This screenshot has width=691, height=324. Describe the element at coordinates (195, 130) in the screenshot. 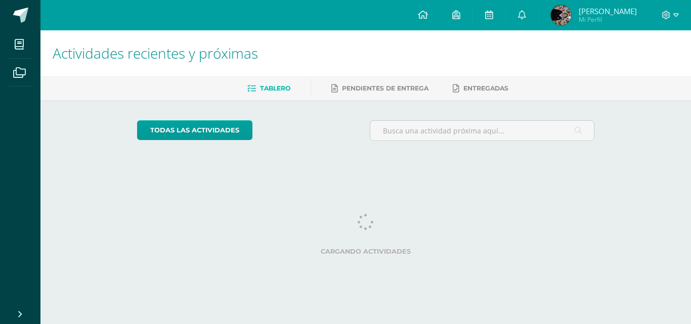

I see `a: todas las Actividades` at that location.